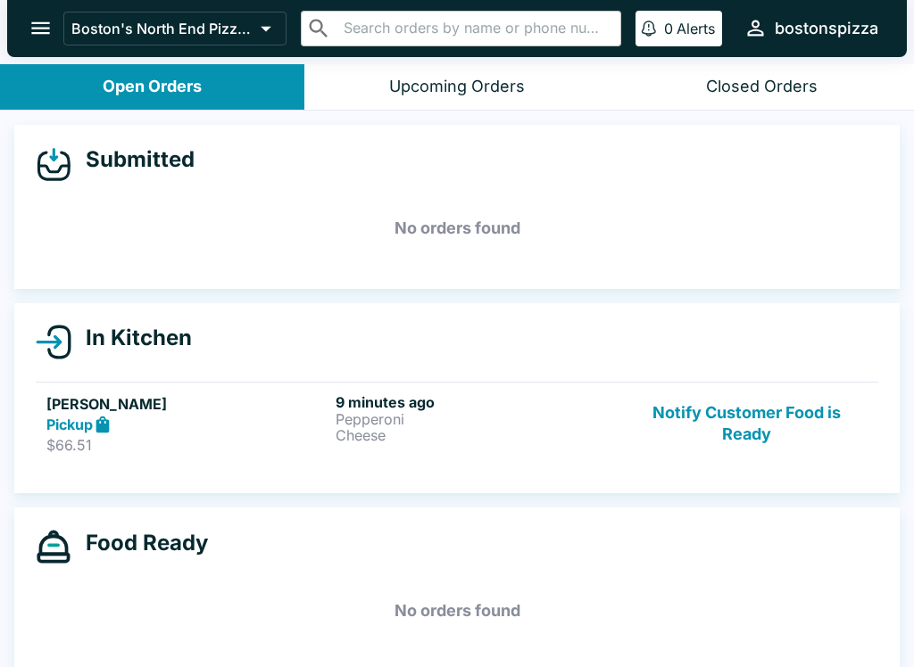 The image size is (914, 667). What do you see at coordinates (457, 87) in the screenshot?
I see `div: Upcoming Orders` at bounding box center [457, 87].